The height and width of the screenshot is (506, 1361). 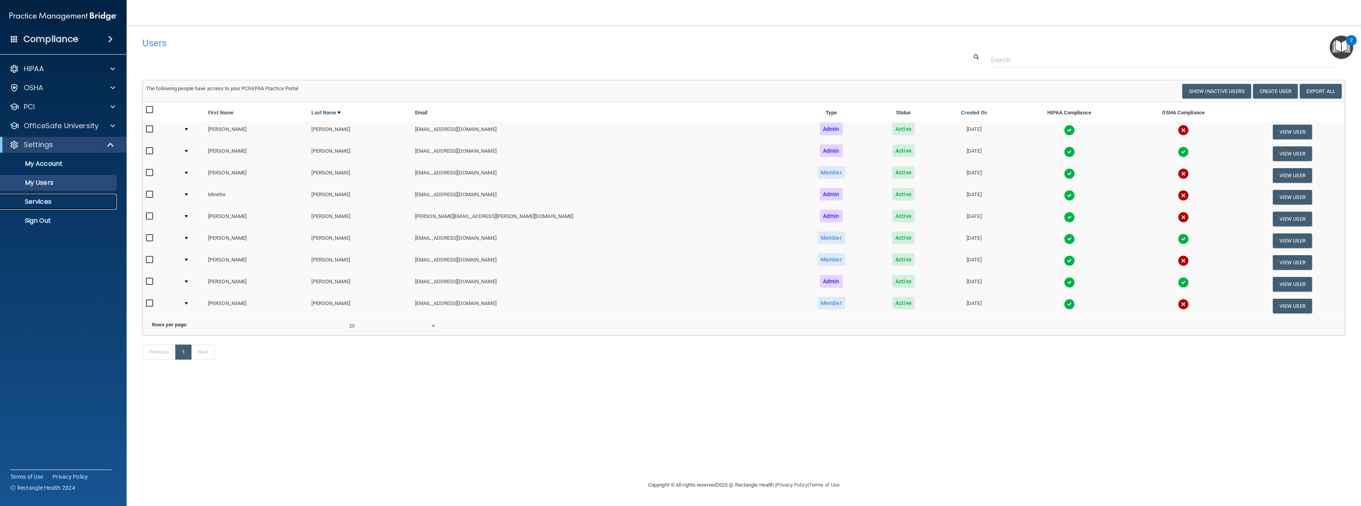 What do you see at coordinates (62, 145) in the screenshot?
I see `a: Settings` at bounding box center [62, 145].